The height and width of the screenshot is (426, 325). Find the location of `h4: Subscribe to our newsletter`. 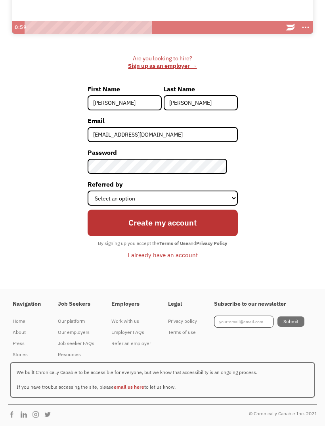

h4: Subscribe to our newsletter is located at coordinates (259, 304).